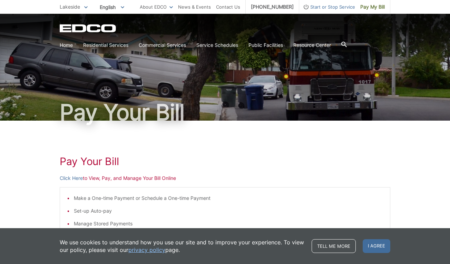 This screenshot has width=450, height=264. What do you see at coordinates (228, 224) in the screenshot?
I see `li: Manage Stored Payments` at bounding box center [228, 224].